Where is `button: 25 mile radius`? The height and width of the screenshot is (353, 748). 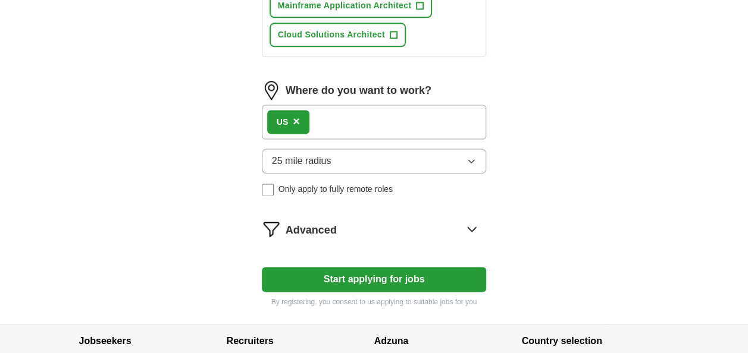
button: 25 mile radius is located at coordinates (374, 161).